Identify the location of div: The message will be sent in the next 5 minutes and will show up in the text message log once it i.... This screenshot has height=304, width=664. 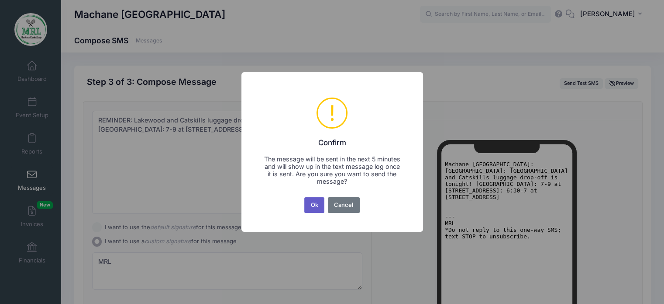
(332, 170).